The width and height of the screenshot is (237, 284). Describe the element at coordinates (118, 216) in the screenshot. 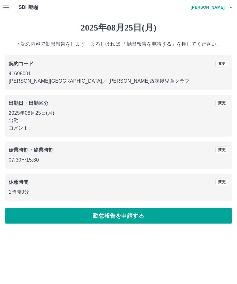

I see `button: 勤怠報告を申請する` at that location.